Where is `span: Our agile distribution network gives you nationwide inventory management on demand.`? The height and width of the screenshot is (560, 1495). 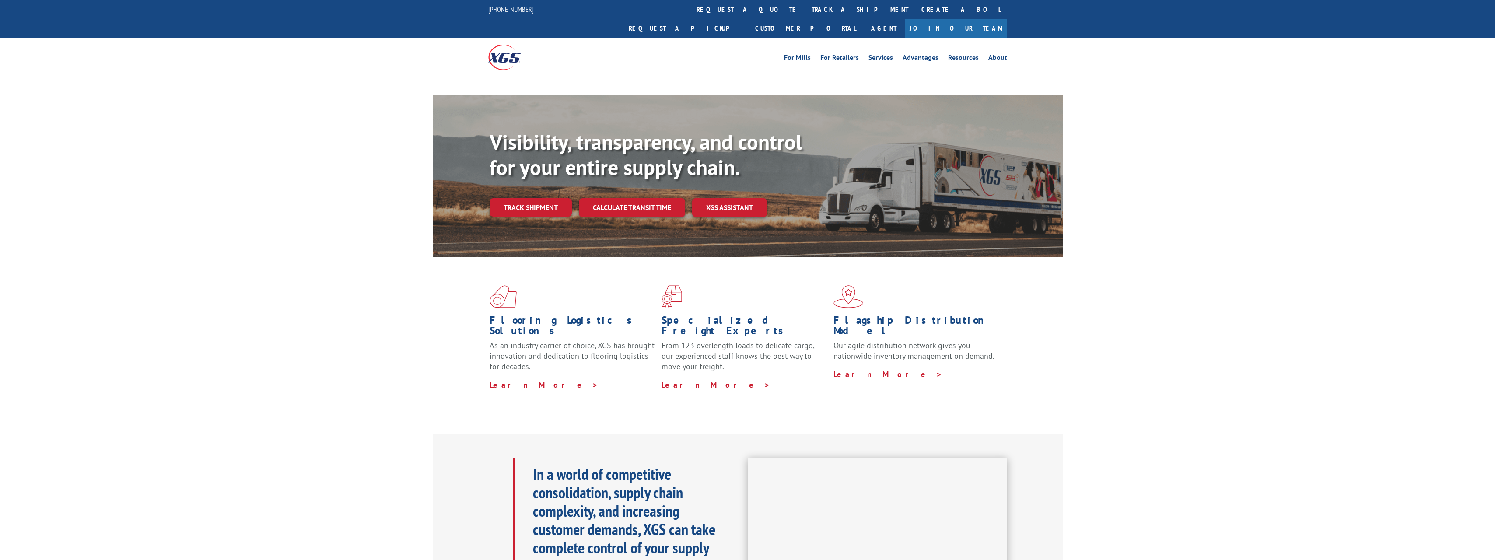 span: Our agile distribution network gives you nationwide inventory management on demand. is located at coordinates (914, 350).